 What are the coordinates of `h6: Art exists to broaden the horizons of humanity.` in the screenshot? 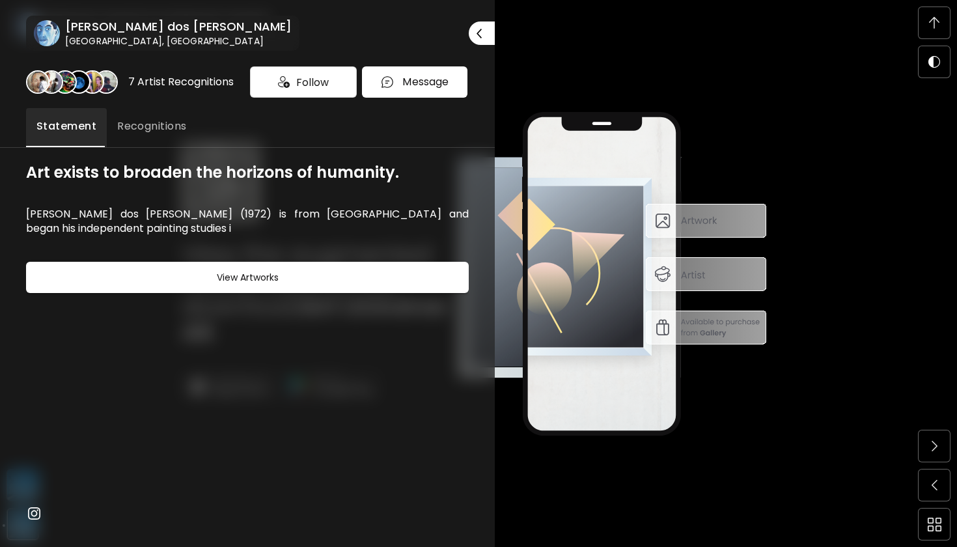 It's located at (247, 172).